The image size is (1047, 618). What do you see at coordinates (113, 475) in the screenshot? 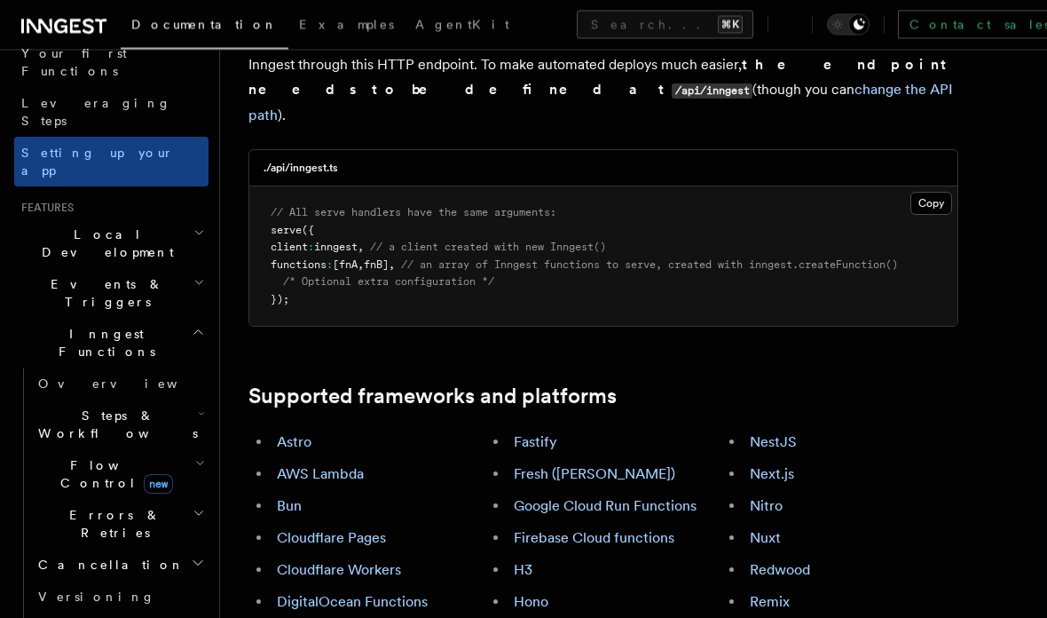
I see `span: Flow Control` at bounding box center [113, 475].